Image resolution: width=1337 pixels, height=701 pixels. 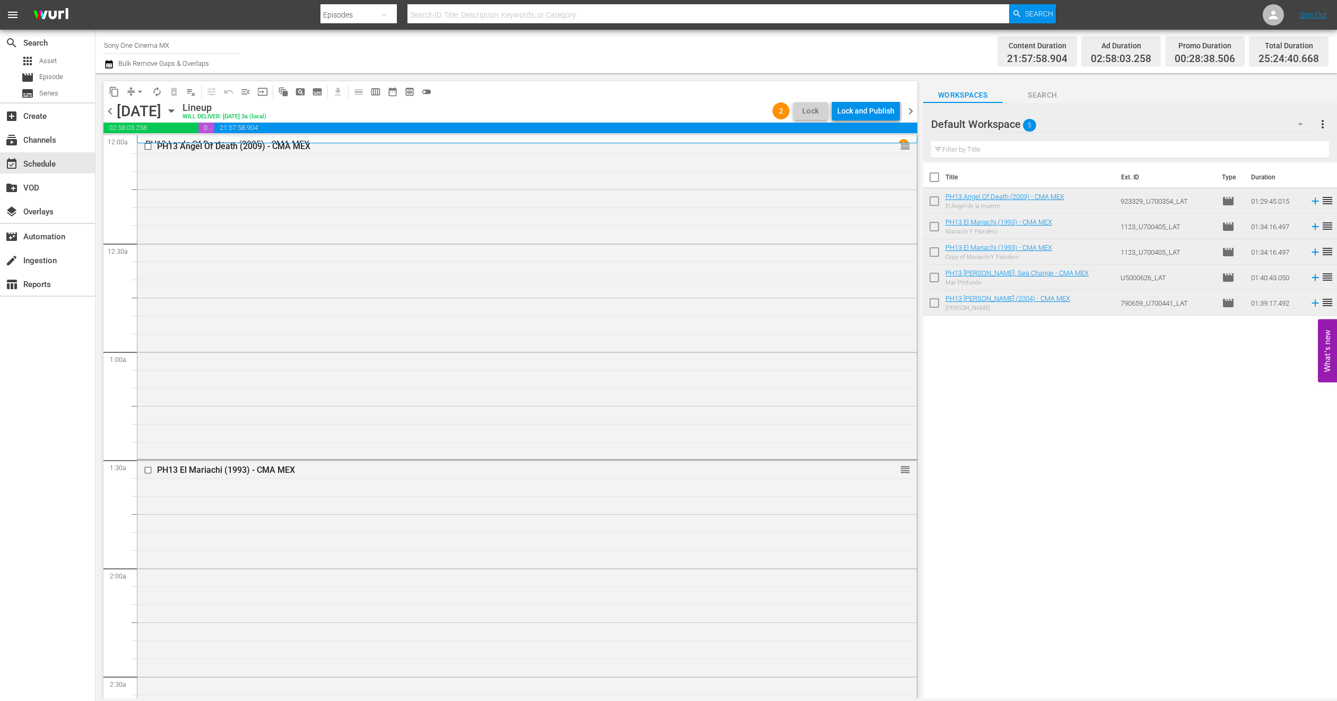 What do you see at coordinates (300, 92) in the screenshot?
I see `span: pageview_outlined` at bounding box center [300, 92].